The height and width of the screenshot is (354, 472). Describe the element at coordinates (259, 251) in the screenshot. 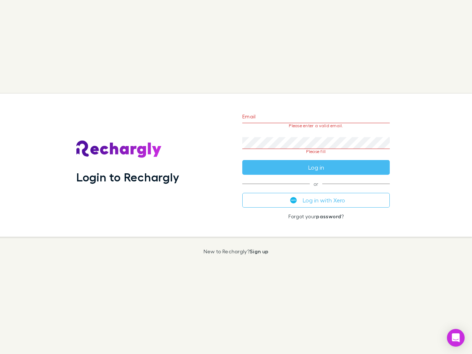

I see `a: Sign up` at that location.